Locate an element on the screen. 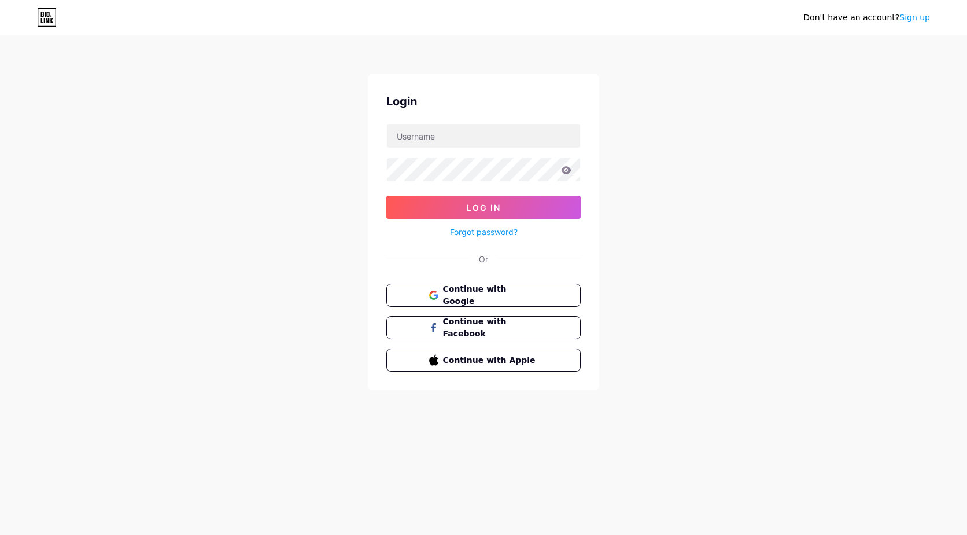 The width and height of the screenshot is (967, 535). span: Continue with Facebook is located at coordinates (491, 327).